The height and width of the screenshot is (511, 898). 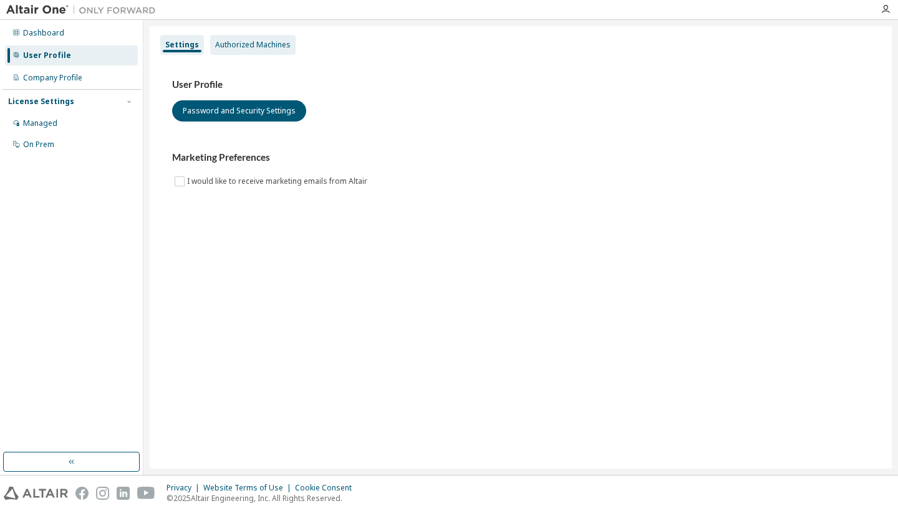 I want to click on h3: Marketing Preferences, so click(x=521, y=158).